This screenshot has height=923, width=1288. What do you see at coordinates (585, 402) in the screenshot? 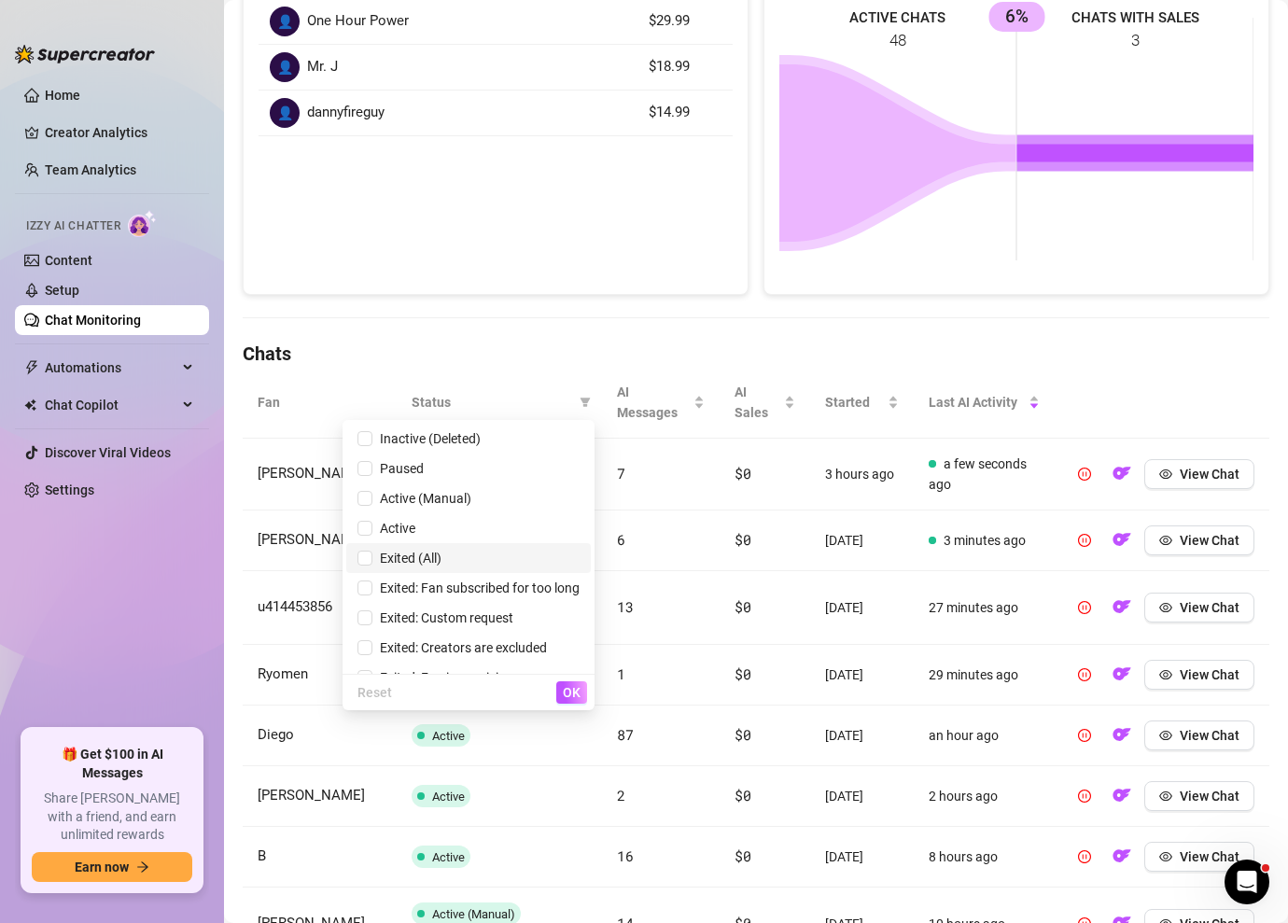
I see `span: filter` at bounding box center [585, 402].